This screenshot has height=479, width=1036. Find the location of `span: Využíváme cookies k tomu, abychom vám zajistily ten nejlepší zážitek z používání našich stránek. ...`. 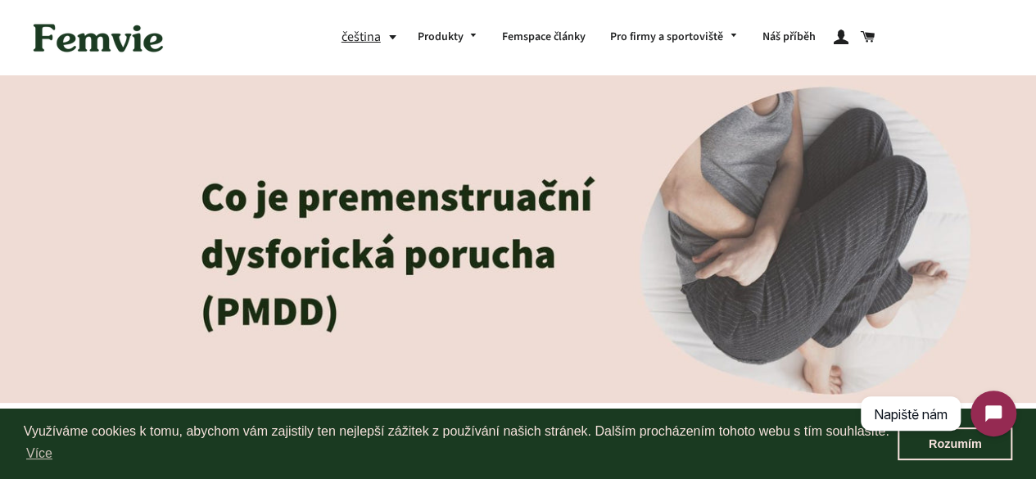

span: Využíváme cookies k tomu, abychom vám zajistily ten nejlepší zážitek z používání našich stránek. ... is located at coordinates (460, 444).